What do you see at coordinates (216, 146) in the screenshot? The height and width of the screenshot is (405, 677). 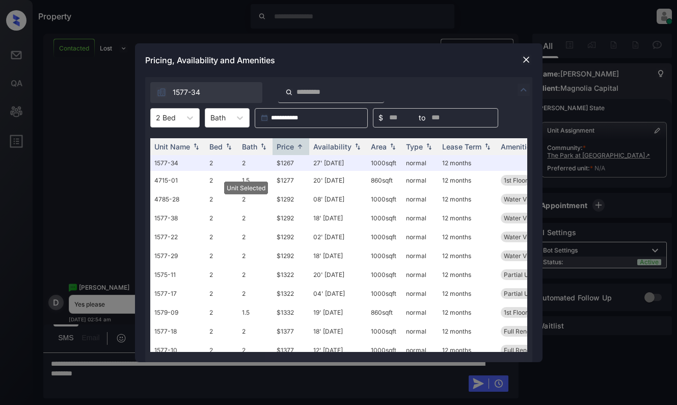 I see `div: Bed` at bounding box center [216, 146].